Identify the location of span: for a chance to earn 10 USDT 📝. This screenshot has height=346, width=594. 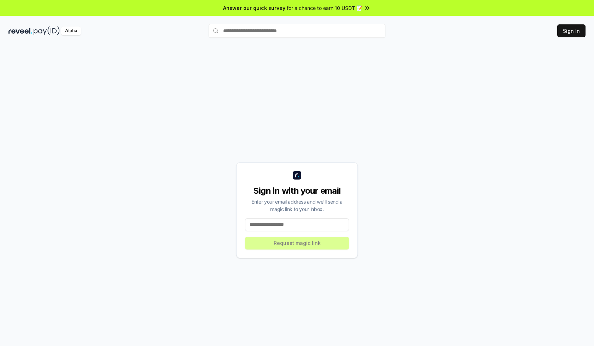
(325, 8).